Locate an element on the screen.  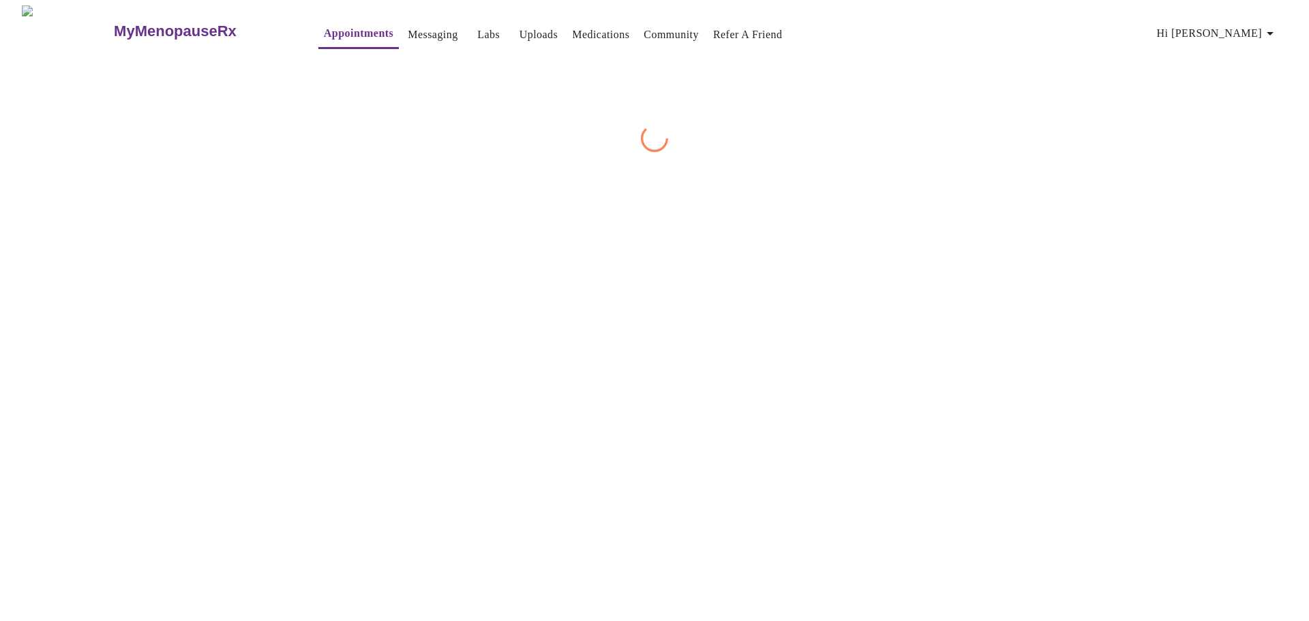
a: Community is located at coordinates (671, 35).